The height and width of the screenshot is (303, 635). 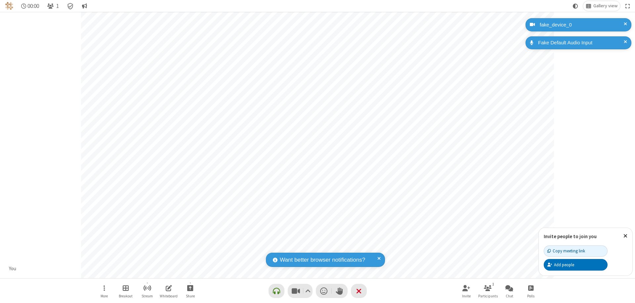 What do you see at coordinates (582, 25) in the screenshot?
I see `div: fake_device_0` at bounding box center [582, 25].